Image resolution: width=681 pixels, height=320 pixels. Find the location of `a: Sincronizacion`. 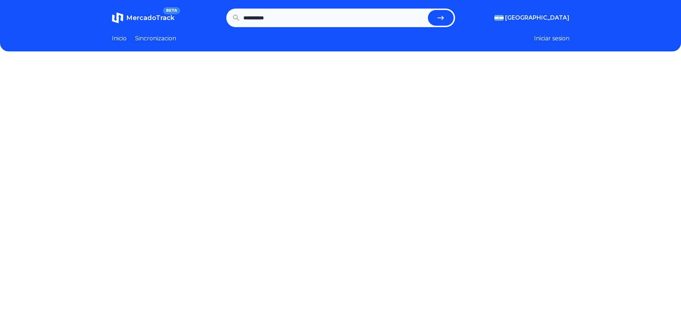

a: Sincronizacion is located at coordinates (156, 39).